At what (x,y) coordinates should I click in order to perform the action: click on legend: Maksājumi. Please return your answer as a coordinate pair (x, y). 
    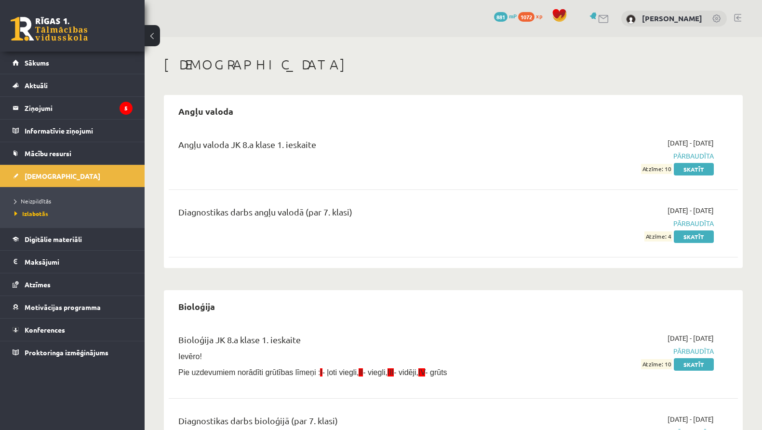
    Looking at the image, I should click on (79, 262).